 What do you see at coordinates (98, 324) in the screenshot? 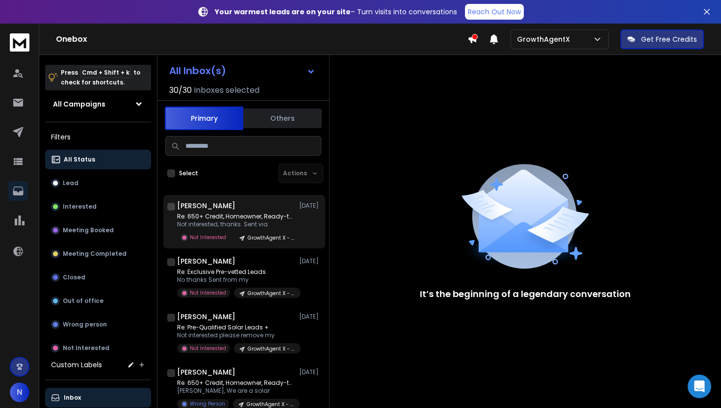
I see `button: Wrong person` at bounding box center [98, 324].